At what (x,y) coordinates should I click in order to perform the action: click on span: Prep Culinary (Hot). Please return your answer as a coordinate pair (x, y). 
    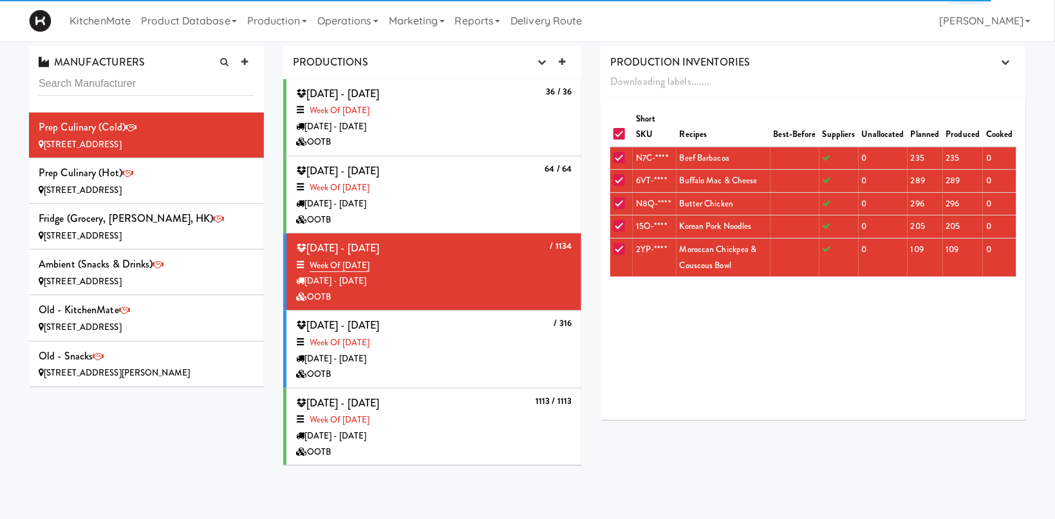
    Looking at the image, I should click on (80, 172).